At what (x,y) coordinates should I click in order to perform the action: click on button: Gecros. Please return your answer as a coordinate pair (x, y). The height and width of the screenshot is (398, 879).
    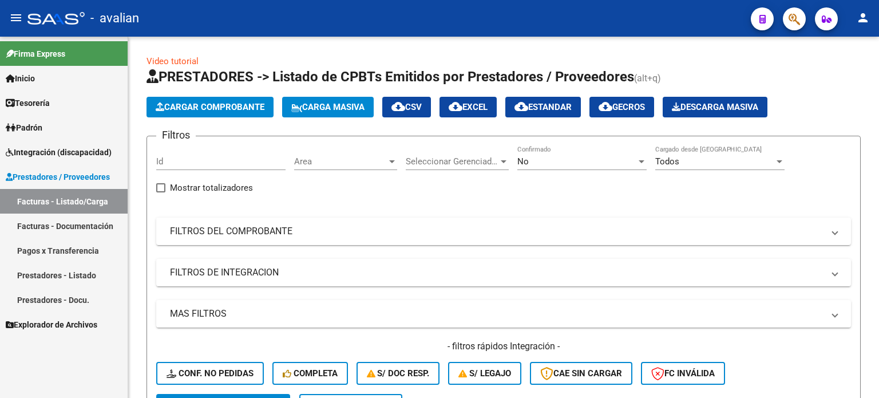
    Looking at the image, I should click on (621, 107).